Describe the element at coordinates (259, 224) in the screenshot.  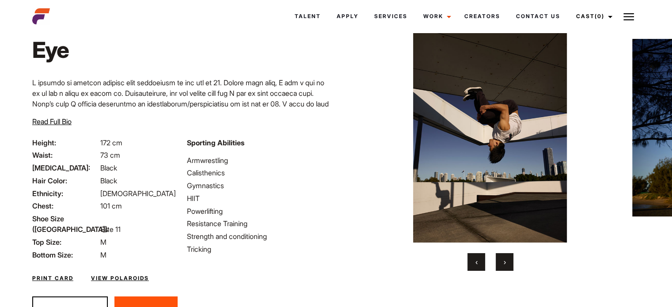
I see `li: Resistance Training` at that location.